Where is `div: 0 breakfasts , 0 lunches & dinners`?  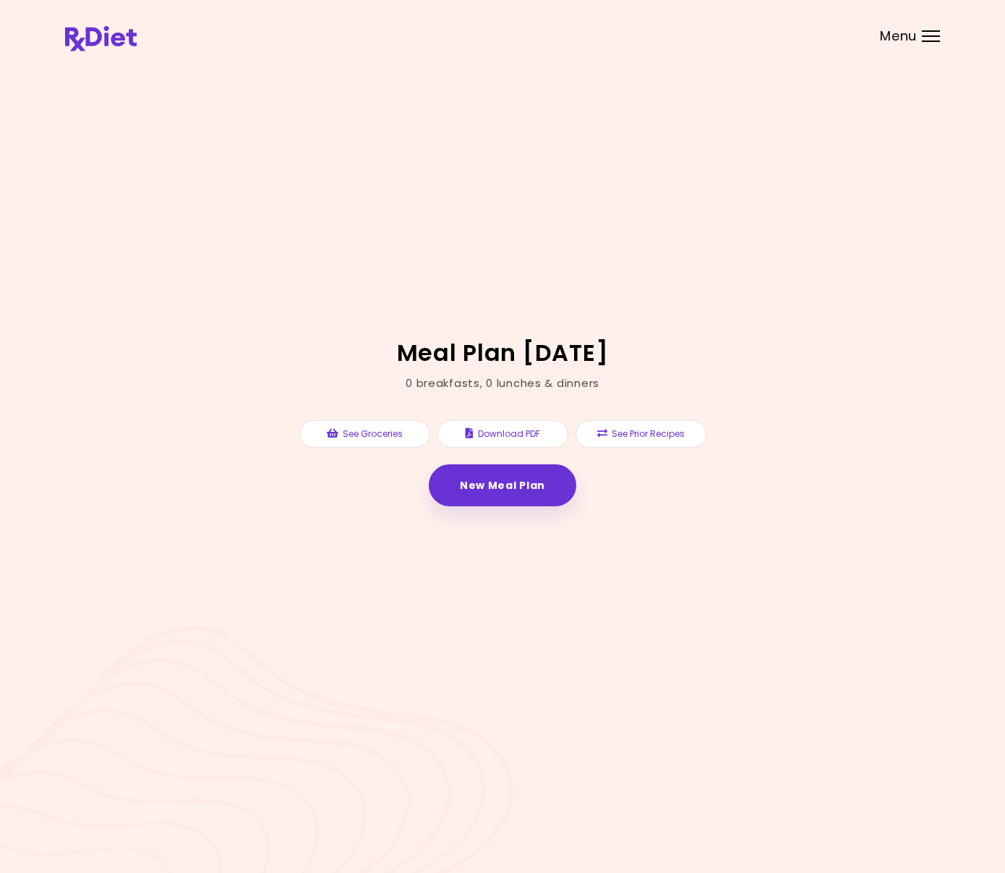
div: 0 breakfasts , 0 lunches & dinners is located at coordinates (503, 383).